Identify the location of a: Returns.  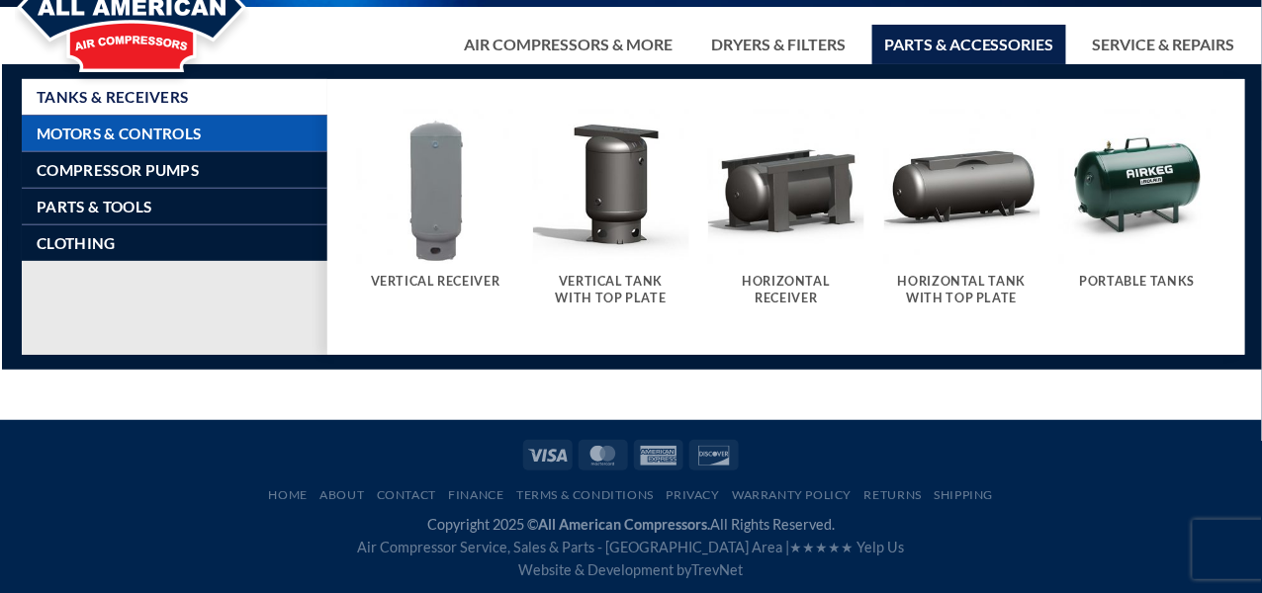
(893, 494).